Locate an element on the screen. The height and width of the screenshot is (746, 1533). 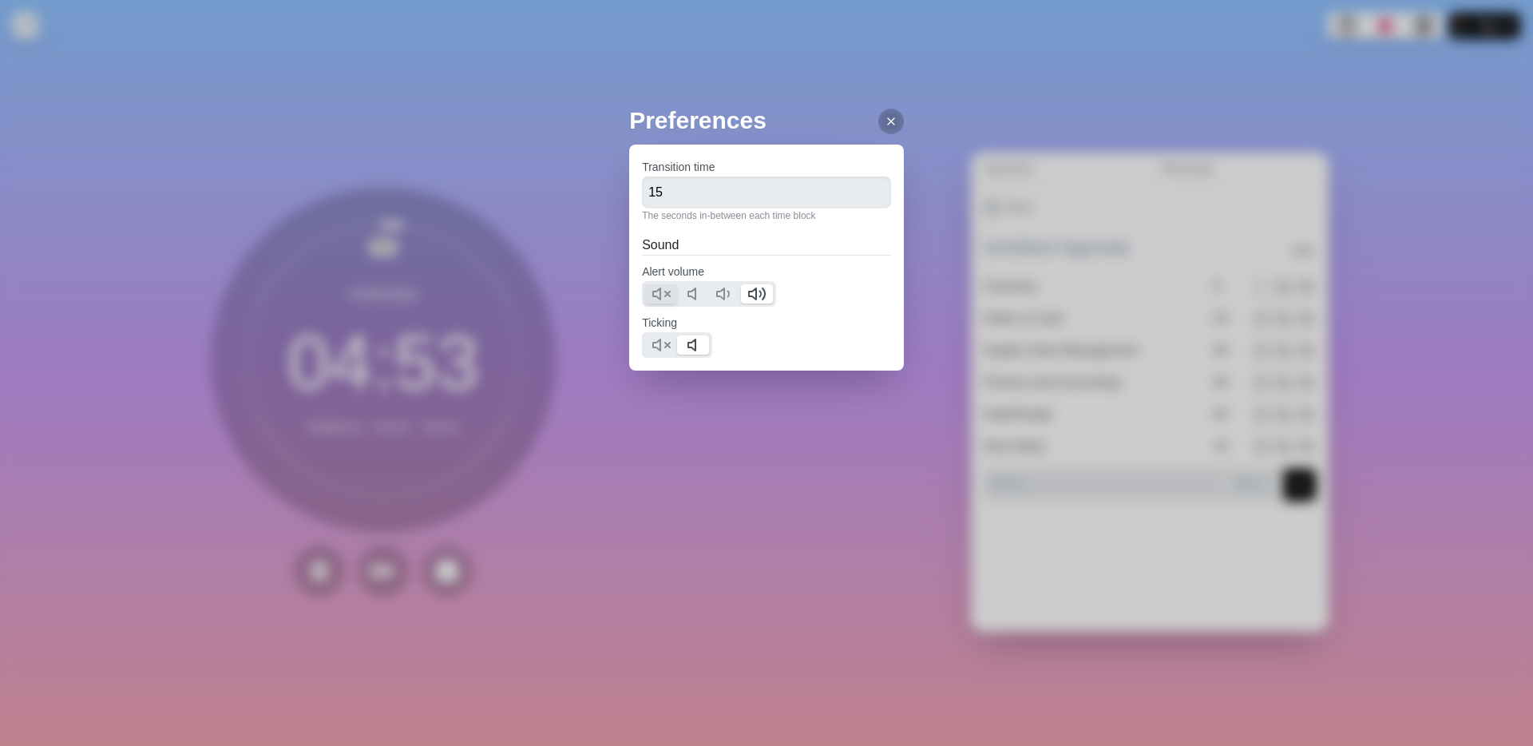
h2: Sound is located at coordinates (767, 245).